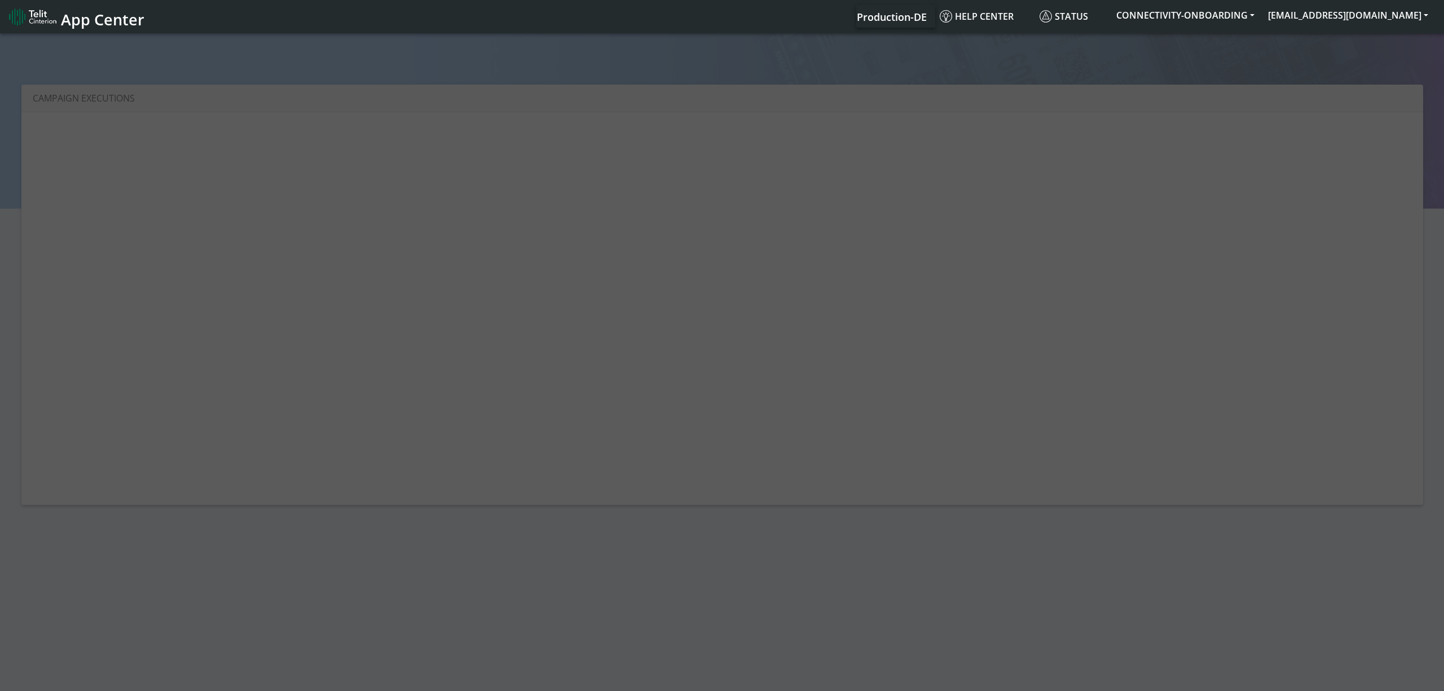  What do you see at coordinates (33, 17) in the screenshot?
I see `img: logo-telit-cinterion-gw-new.png` at bounding box center [33, 17].